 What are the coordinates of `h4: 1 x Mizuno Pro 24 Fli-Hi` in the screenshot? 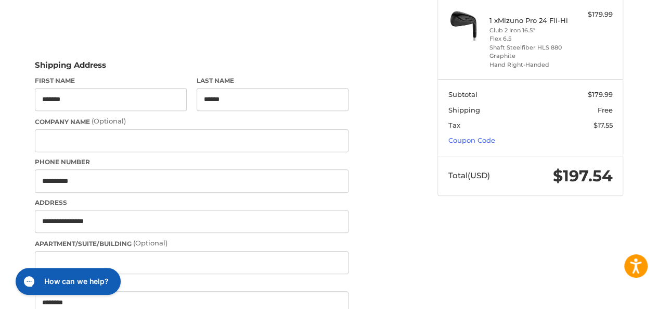 It's located at (529, 20).